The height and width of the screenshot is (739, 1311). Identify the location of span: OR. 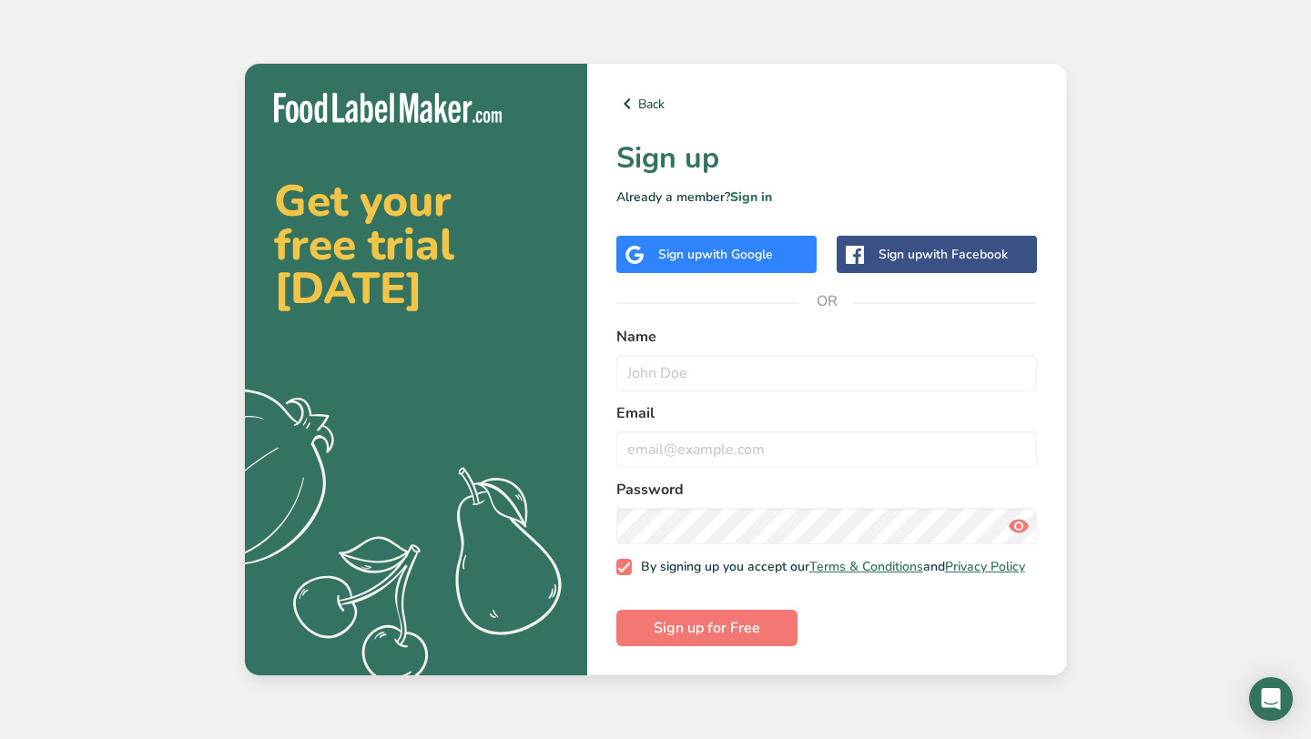
(827, 301).